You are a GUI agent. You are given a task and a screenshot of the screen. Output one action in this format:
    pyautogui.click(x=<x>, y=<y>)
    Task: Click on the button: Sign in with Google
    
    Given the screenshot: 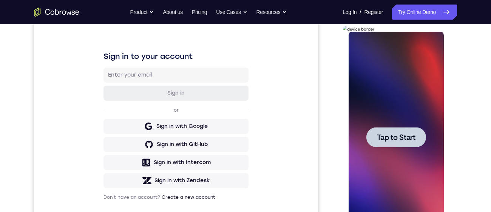 What is the action you would take?
    pyautogui.click(x=142, y=127)
    